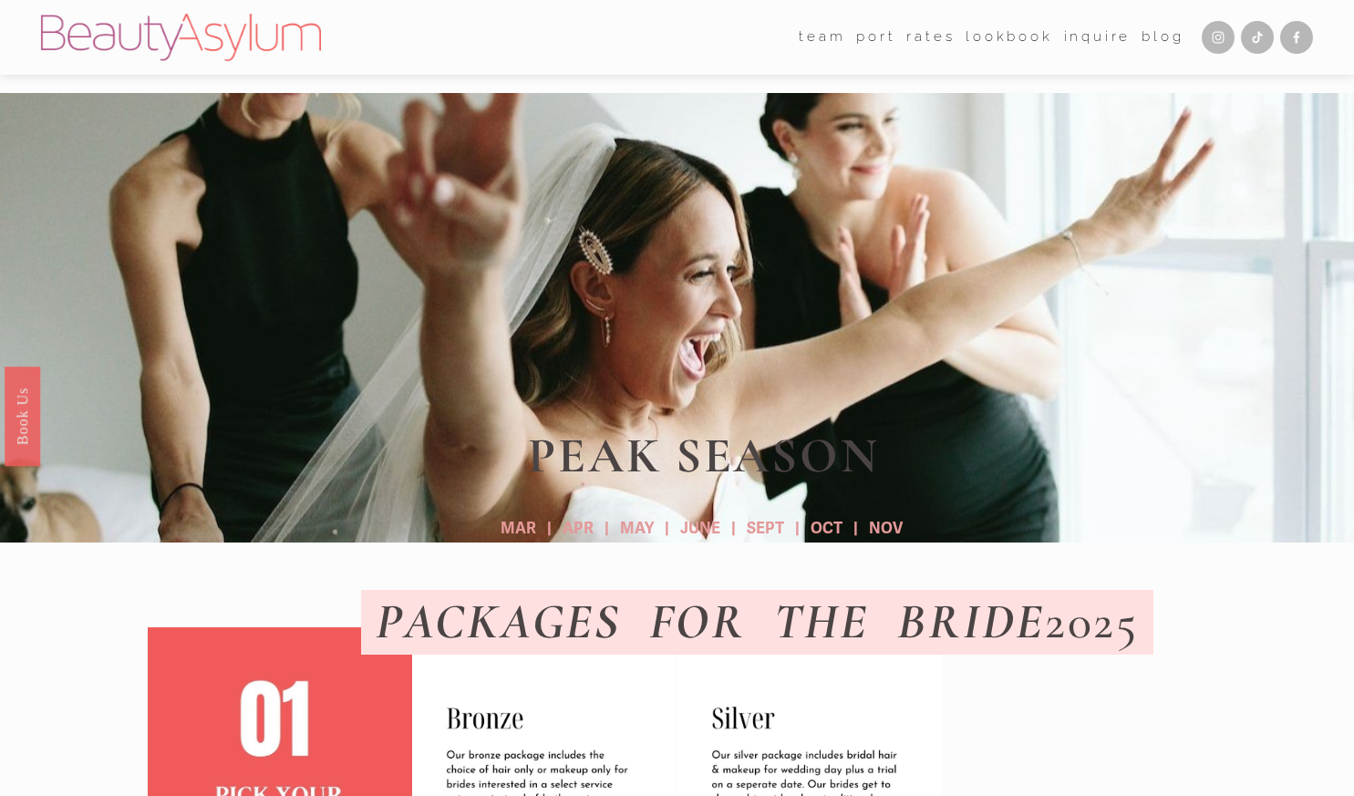  Describe the element at coordinates (875, 37) in the screenshot. I see `a: port` at that location.